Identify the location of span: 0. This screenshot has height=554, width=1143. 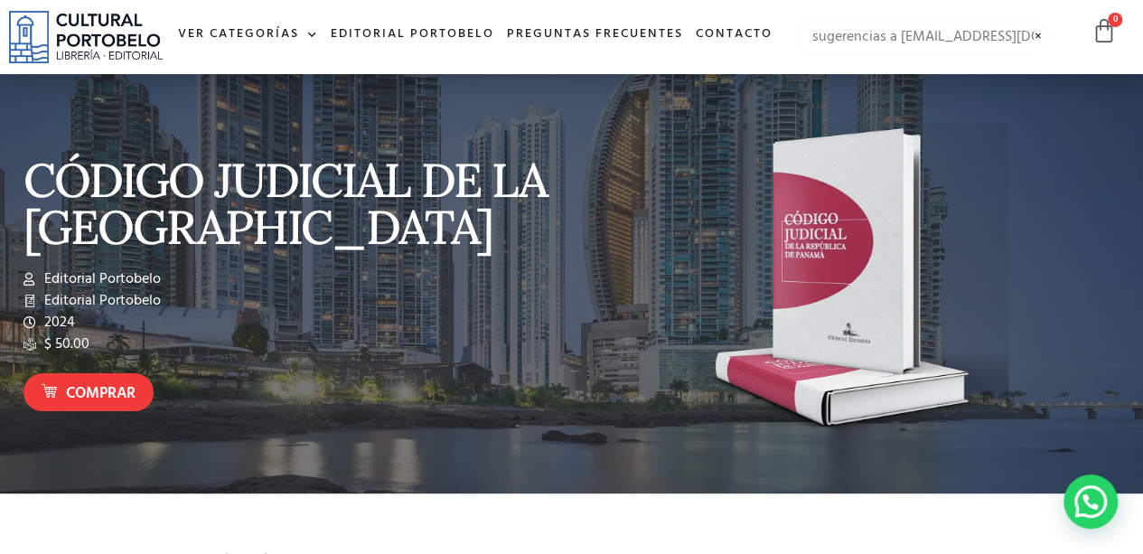
(1115, 20).